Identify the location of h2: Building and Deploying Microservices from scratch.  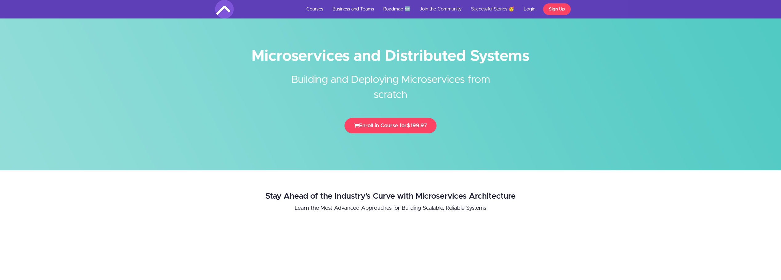
(390, 83).